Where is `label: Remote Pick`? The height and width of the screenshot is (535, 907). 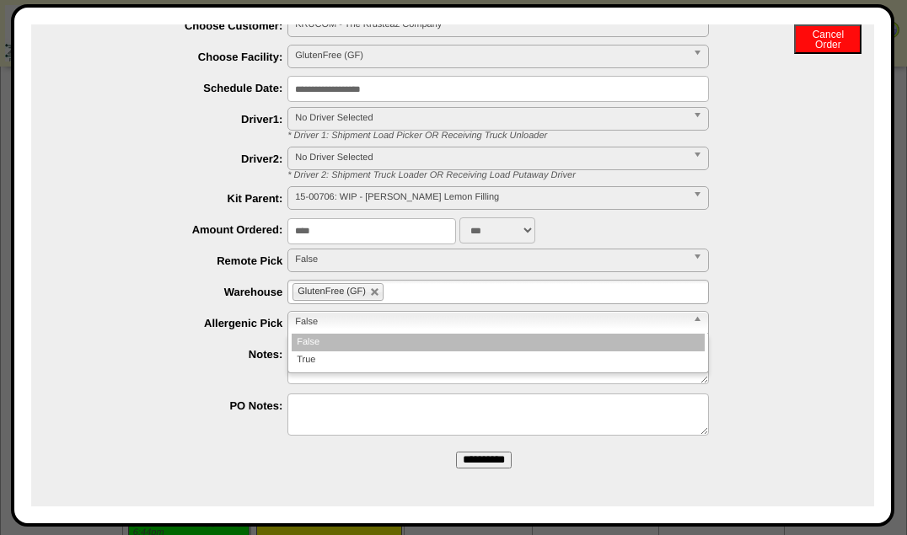 label: Remote Pick is located at coordinates (176, 261).